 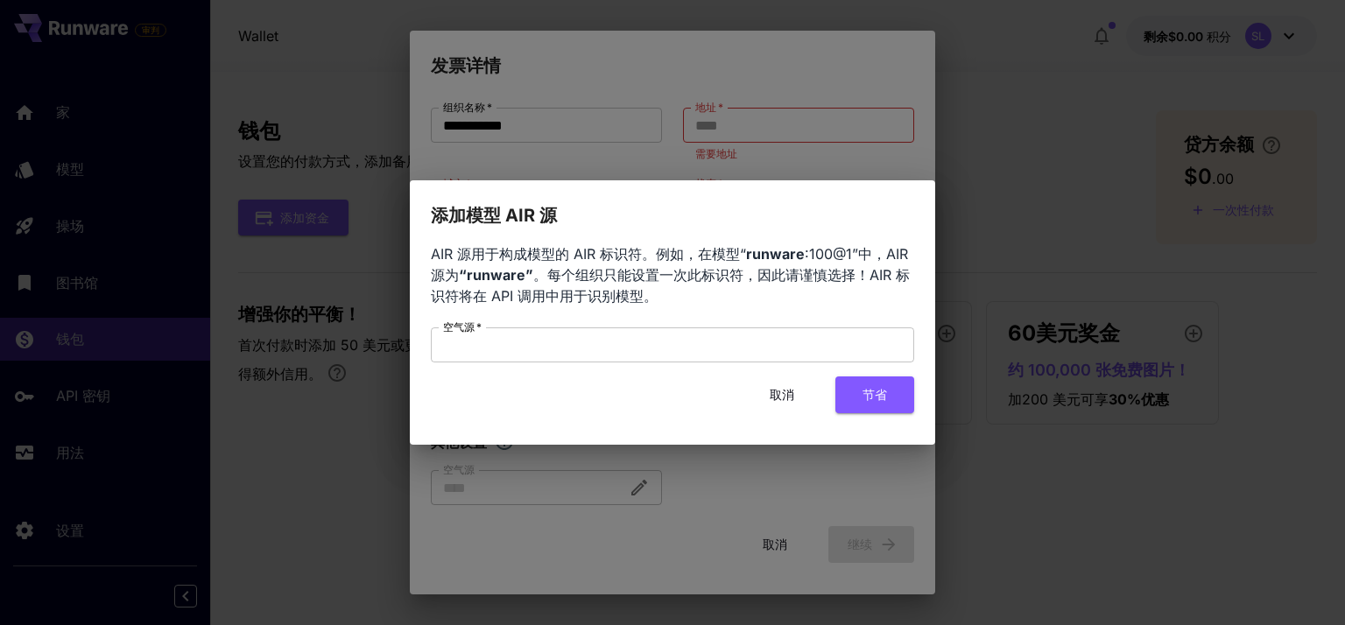 I want to click on font: “runware”, so click(x=496, y=275).